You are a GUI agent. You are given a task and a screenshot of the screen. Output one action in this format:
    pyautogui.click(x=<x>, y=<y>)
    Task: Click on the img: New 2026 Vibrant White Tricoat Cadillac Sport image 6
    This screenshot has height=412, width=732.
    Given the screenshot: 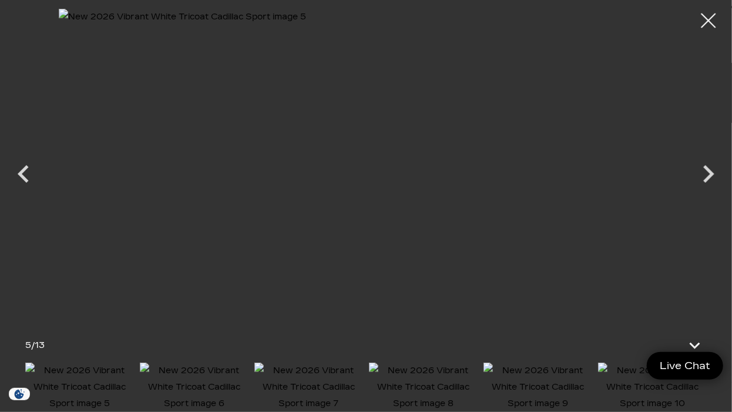 What is the action you would take?
    pyautogui.click(x=194, y=387)
    